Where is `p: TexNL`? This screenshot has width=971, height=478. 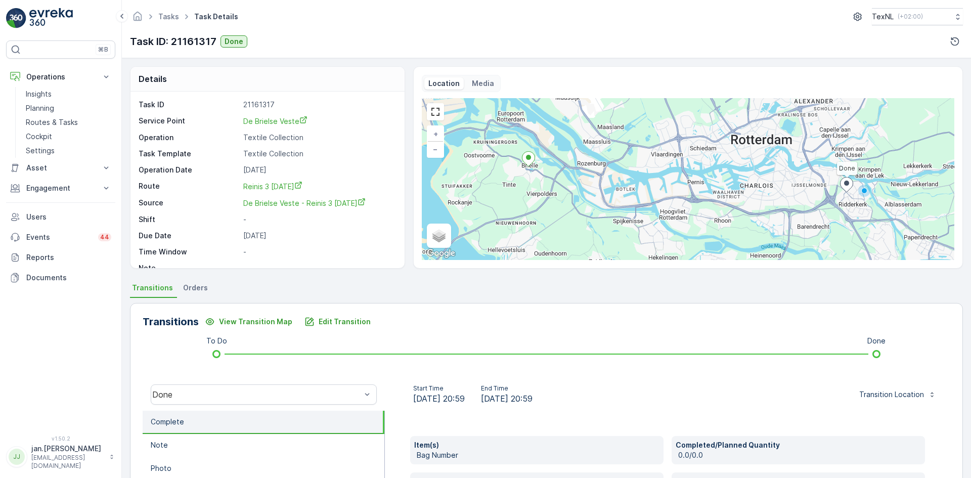 p: TexNL is located at coordinates (882, 17).